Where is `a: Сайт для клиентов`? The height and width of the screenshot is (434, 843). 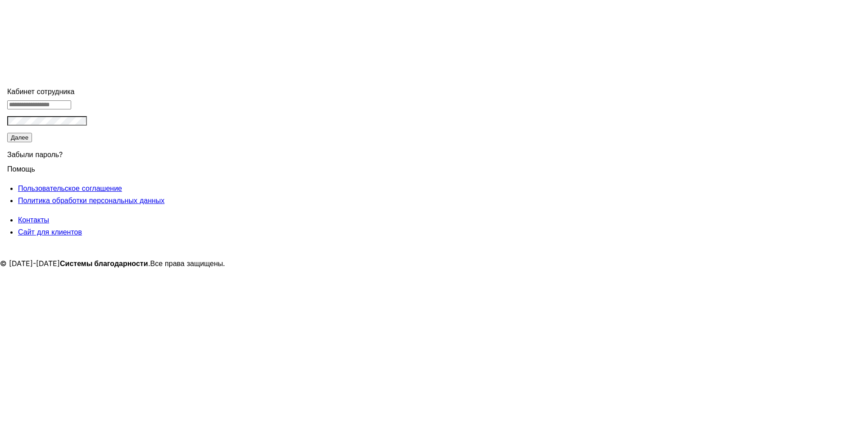 a: Сайт для клиентов is located at coordinates (50, 232).